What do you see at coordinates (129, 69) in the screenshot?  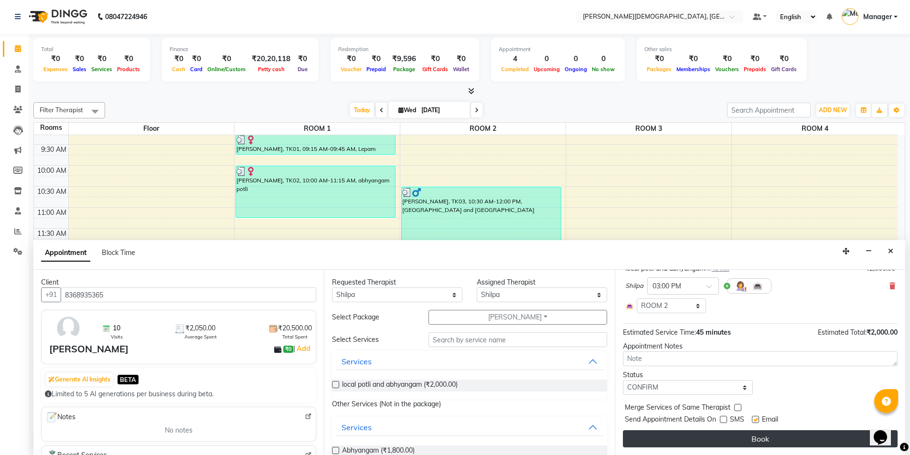 I see `span: Products` at bounding box center [129, 69].